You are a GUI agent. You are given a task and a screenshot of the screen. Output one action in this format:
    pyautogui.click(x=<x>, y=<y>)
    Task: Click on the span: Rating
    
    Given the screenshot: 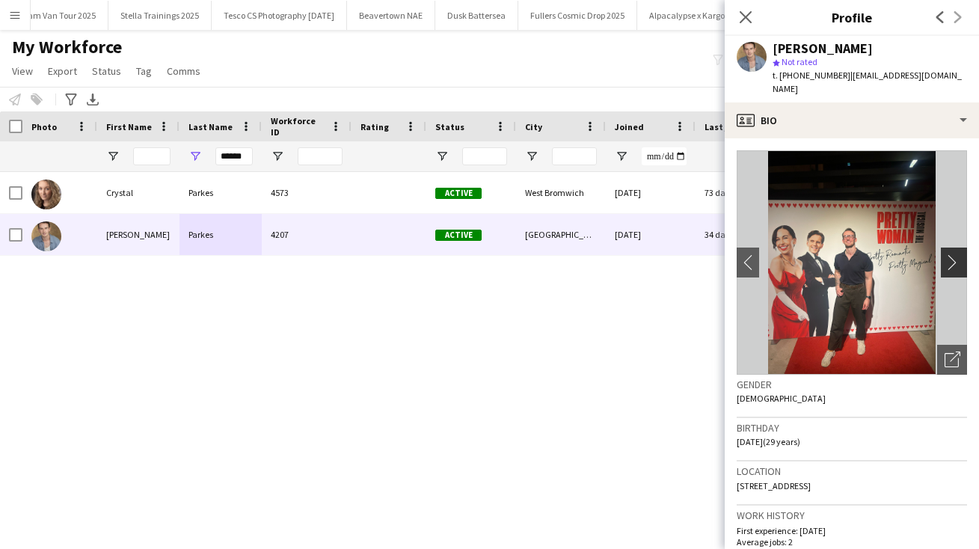 What is the action you would take?
    pyautogui.click(x=375, y=126)
    